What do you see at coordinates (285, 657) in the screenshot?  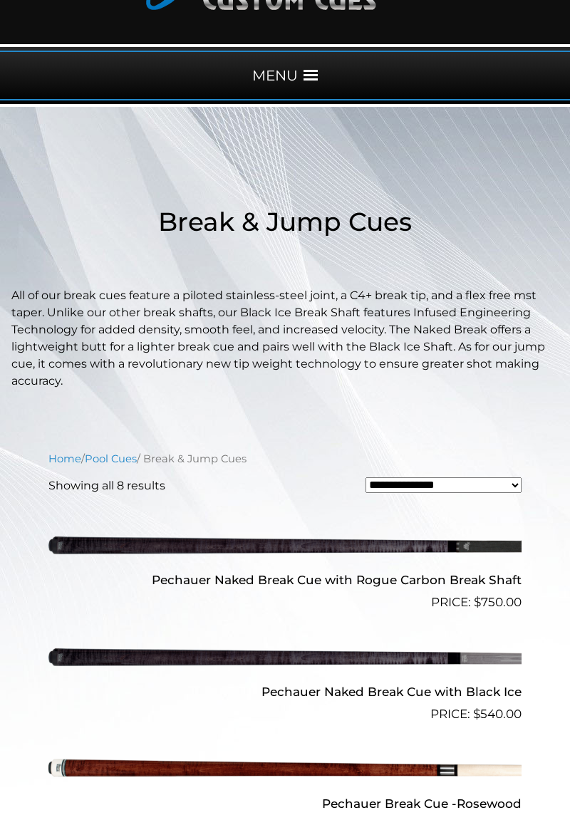 I see `img: Pechauer Naked Break Cue with Black Ice` at bounding box center [285, 657].